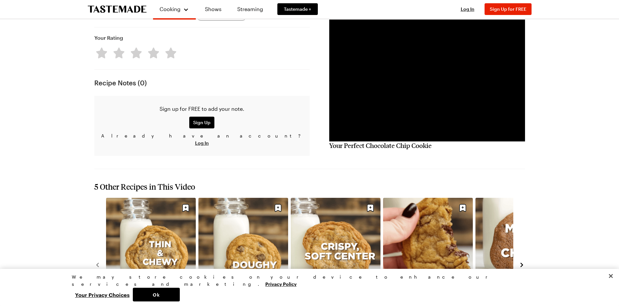 This screenshot has width=619, height=306. What do you see at coordinates (174, 9) in the screenshot?
I see `button: Cooking` at bounding box center [174, 9].